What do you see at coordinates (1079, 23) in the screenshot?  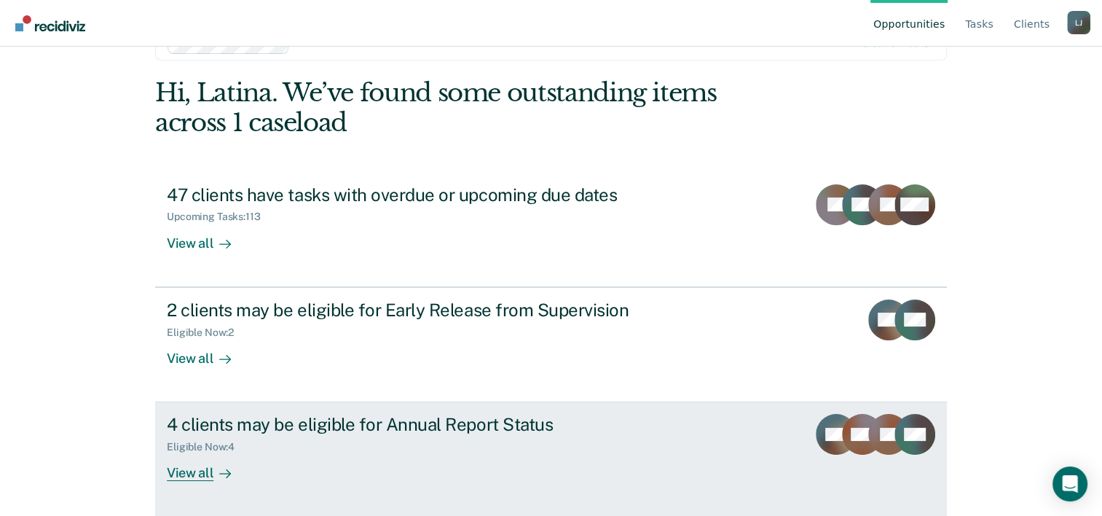 I see `button: Profile dropdown button` at bounding box center [1079, 23].